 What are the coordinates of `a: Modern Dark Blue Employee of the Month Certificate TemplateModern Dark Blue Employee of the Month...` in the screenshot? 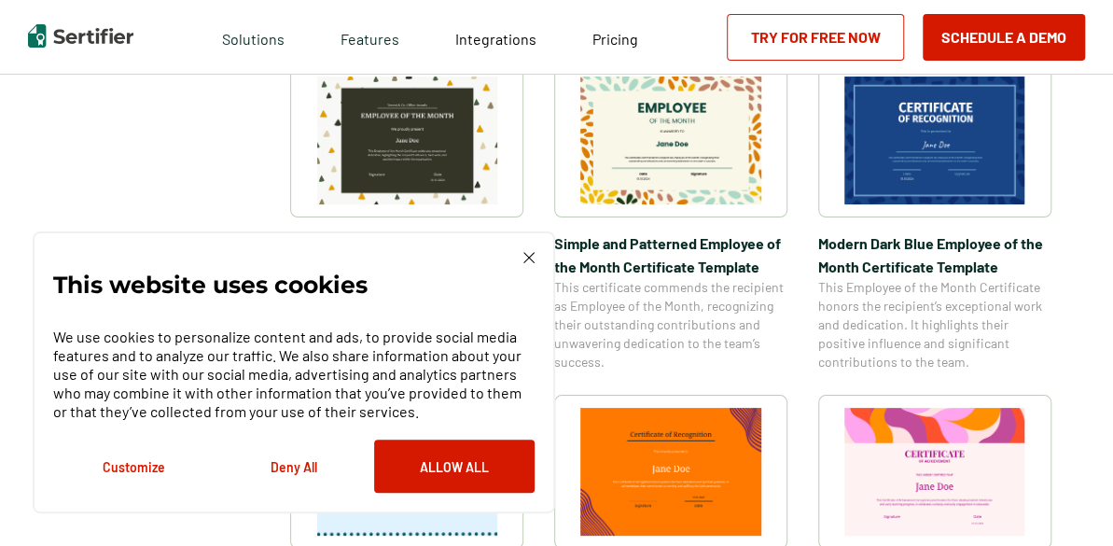 It's located at (935, 217).